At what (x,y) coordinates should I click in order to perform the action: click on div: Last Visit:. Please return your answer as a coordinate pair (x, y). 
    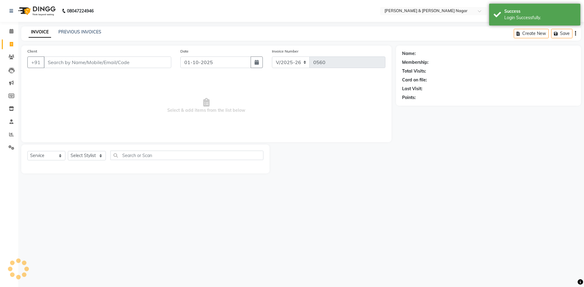
    Looking at the image, I should click on (412, 89).